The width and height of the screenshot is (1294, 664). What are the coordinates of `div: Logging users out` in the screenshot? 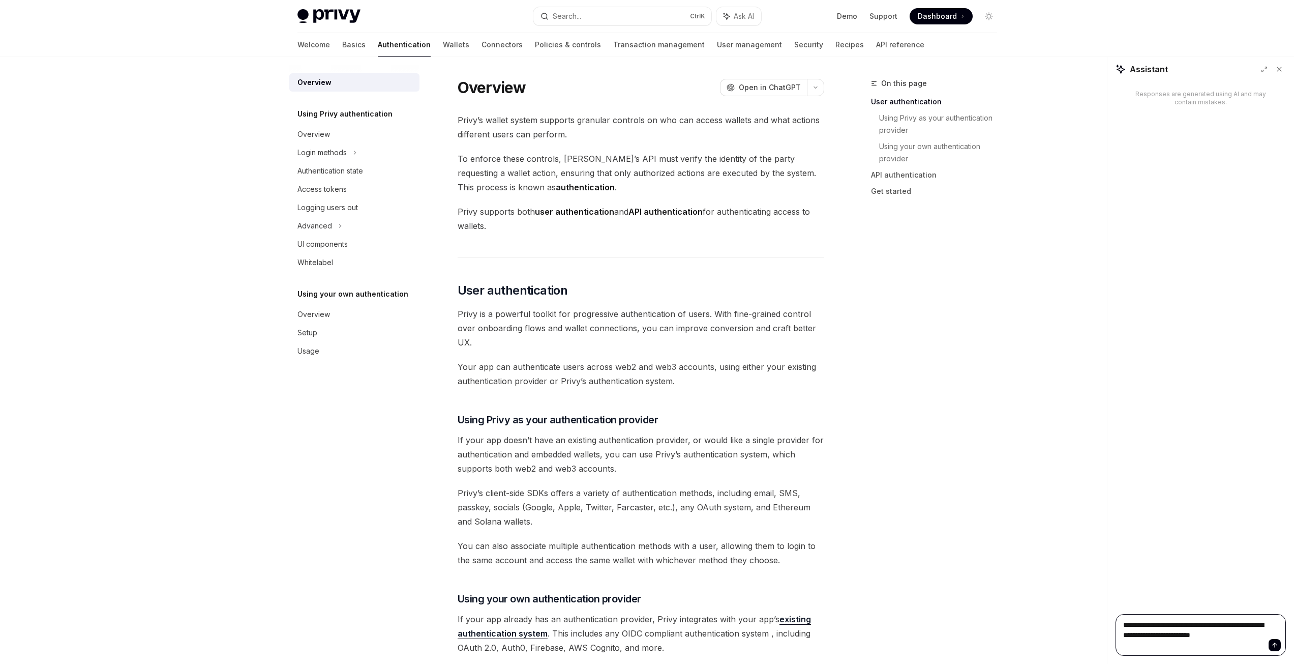 It's located at (327, 207).